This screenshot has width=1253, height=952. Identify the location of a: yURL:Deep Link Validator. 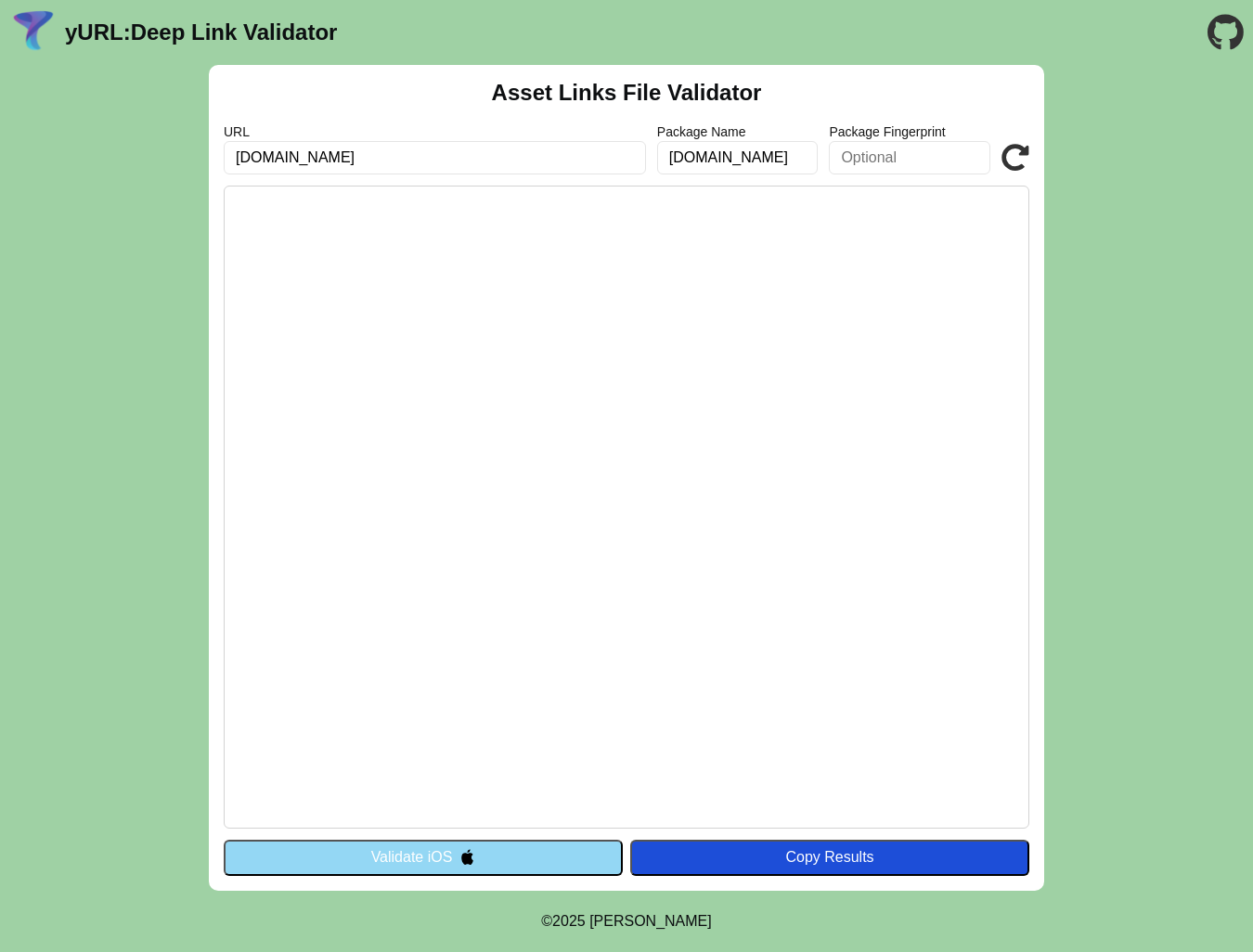
(201, 33).